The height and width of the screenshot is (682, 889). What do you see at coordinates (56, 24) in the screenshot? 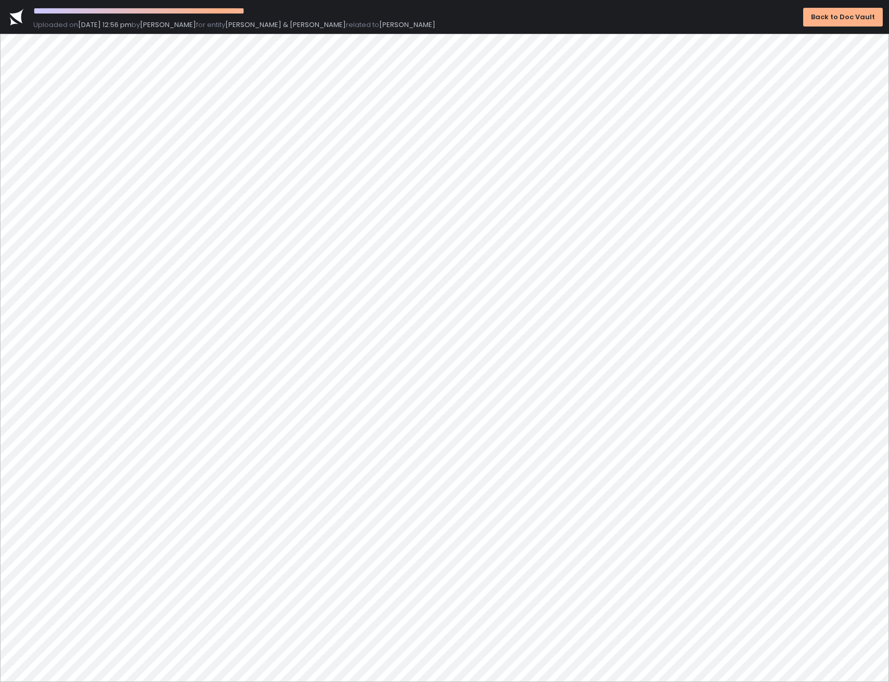
I see `span: Uploaded on` at bounding box center [56, 24].